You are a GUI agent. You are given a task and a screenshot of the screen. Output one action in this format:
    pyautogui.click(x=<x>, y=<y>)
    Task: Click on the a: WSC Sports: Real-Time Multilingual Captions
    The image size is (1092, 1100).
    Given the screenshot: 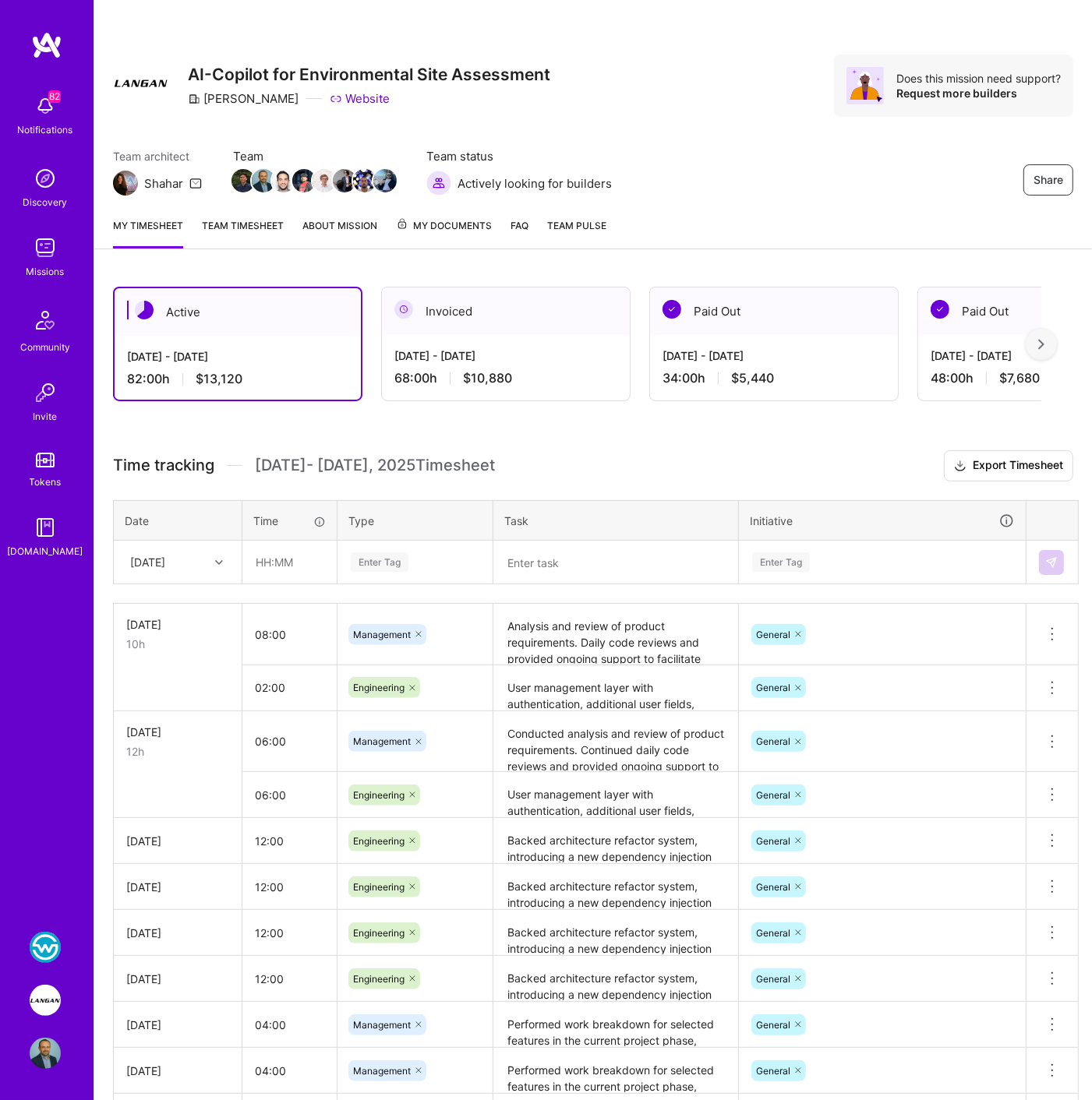 What is the action you would take?
    pyautogui.click(x=45, y=948)
    